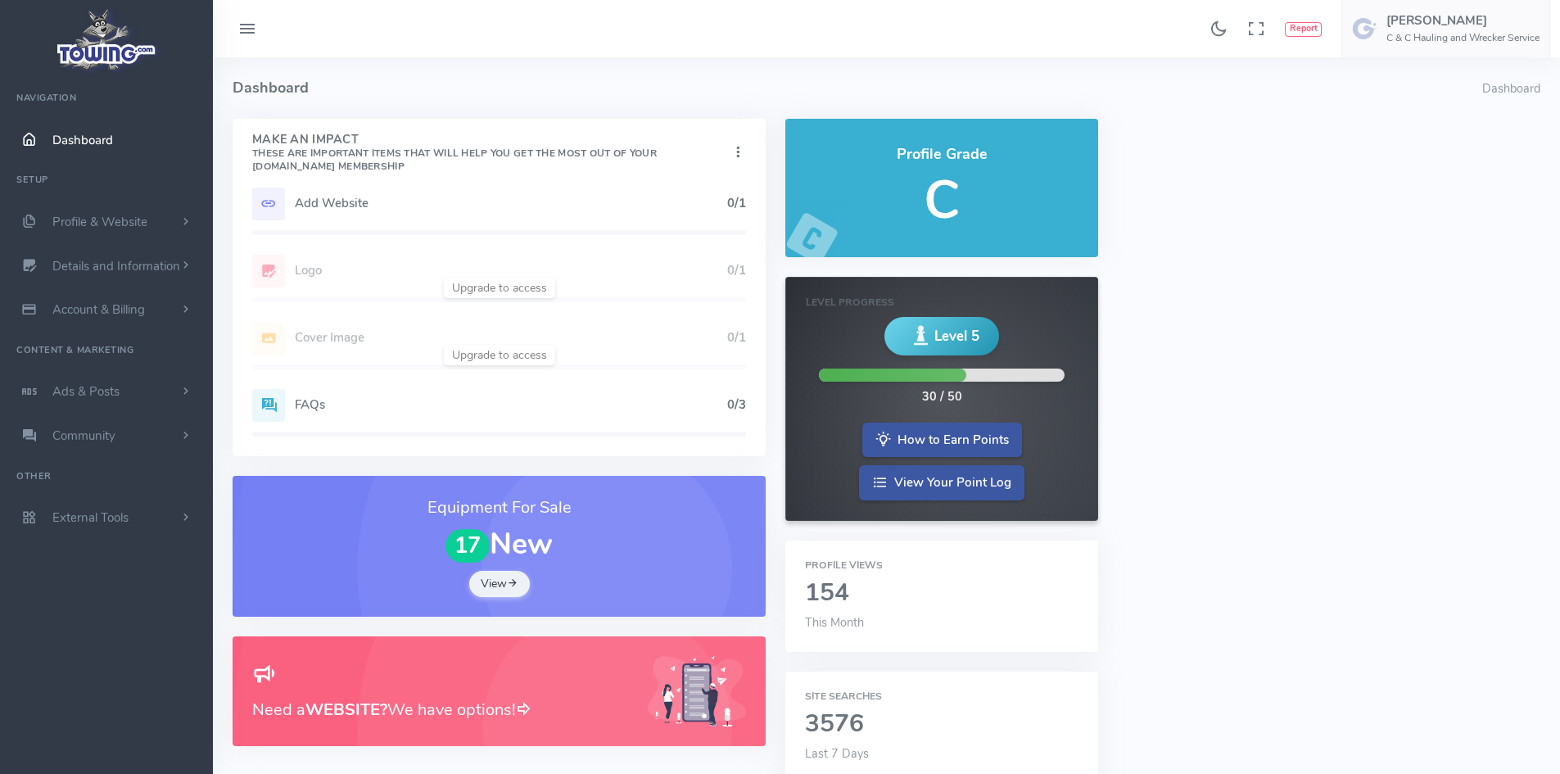 Image resolution: width=1560 pixels, height=774 pixels. I want to click on h3: Need a We have options!, so click(440, 709).